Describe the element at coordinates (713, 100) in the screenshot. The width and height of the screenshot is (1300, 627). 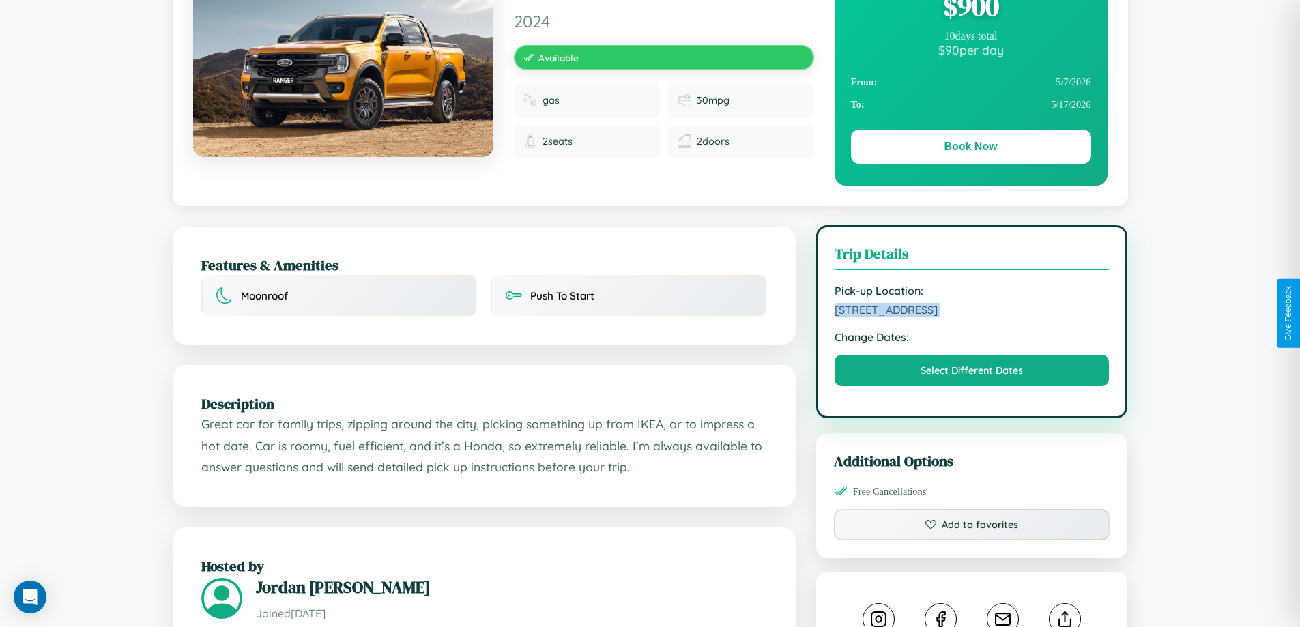
I see `span: 30 mpg` at that location.